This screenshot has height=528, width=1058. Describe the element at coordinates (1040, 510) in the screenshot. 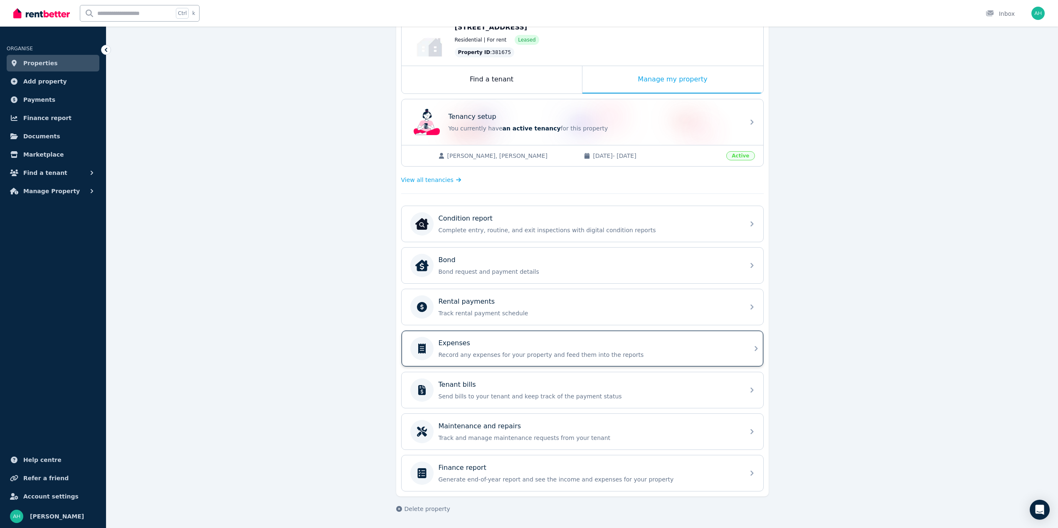

I see `div: Open Intercom Messenger` at that location.